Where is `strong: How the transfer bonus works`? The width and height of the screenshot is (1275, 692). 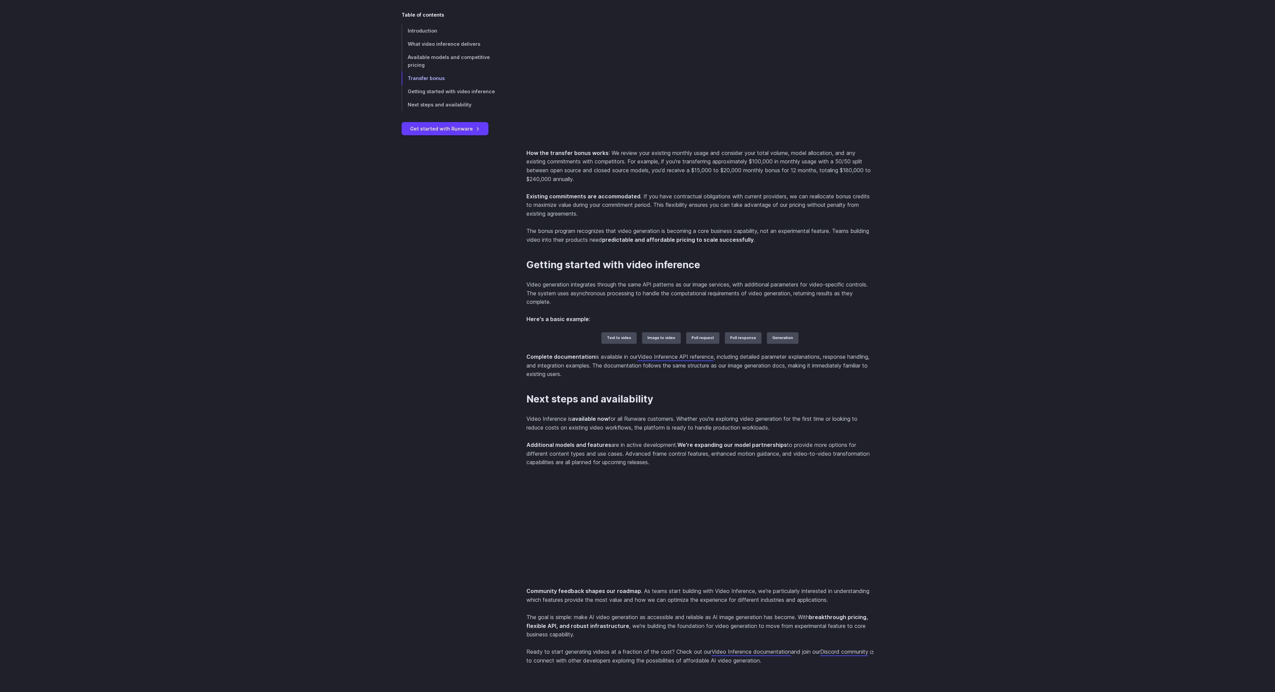
strong: How the transfer bonus works is located at coordinates (567, 153).